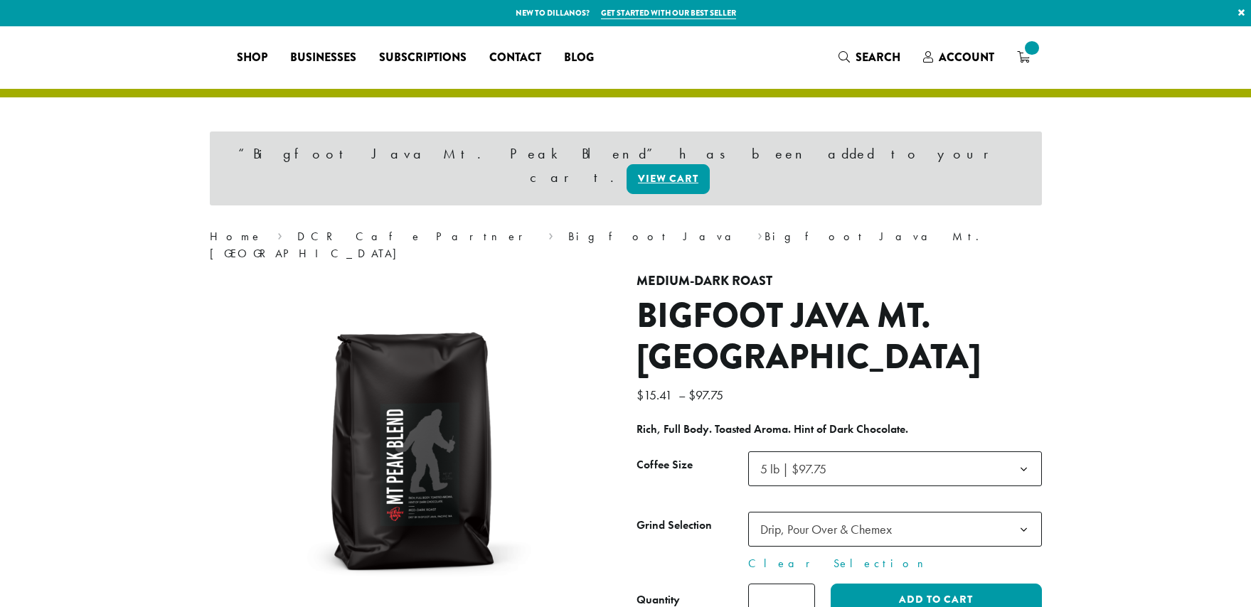 The width and height of the screenshot is (1251, 607). I want to click on b: Rich, Full Body. Toasted Aroma. Hint of Dark Chocolate., so click(772, 429).